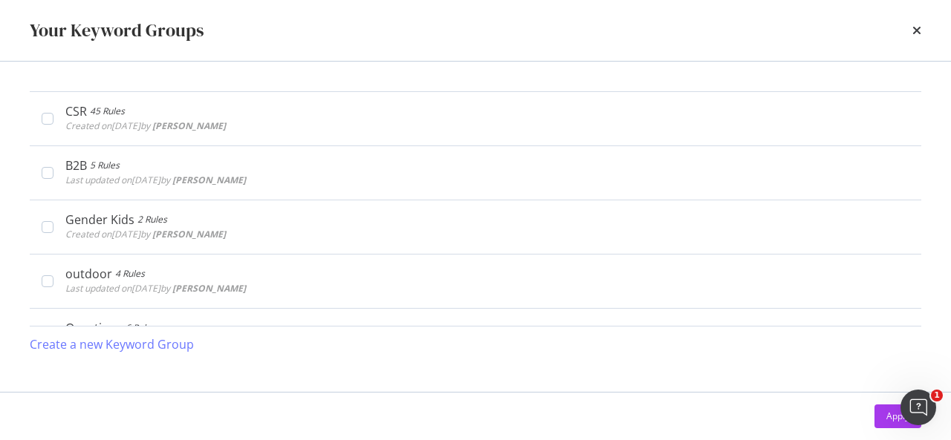 The image size is (951, 440). I want to click on div: Create a new Keyword Group, so click(111, 345).